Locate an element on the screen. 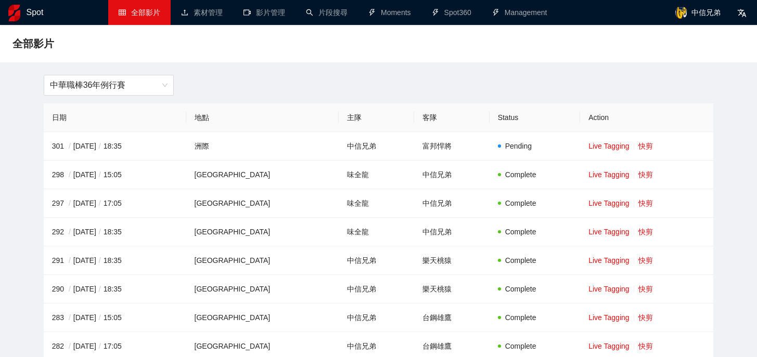 The height and width of the screenshot is (357, 757). th: Status is located at coordinates (535, 118).